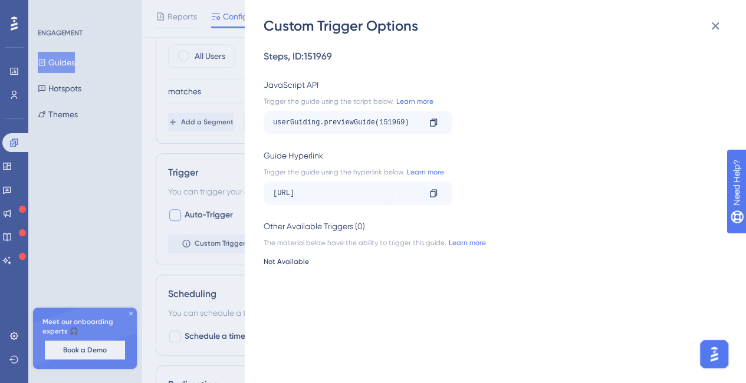  I want to click on div: Custom Trigger Options, so click(496, 26).